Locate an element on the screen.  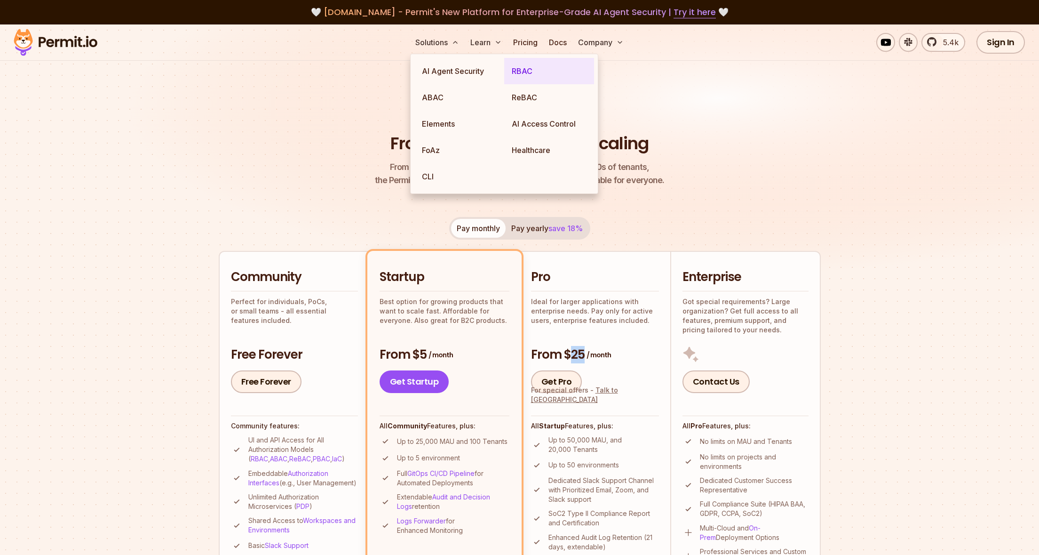
p: Best option for growing products that want to scale fast. Affordable for everyone. Also great for... is located at coordinates (444, 311).